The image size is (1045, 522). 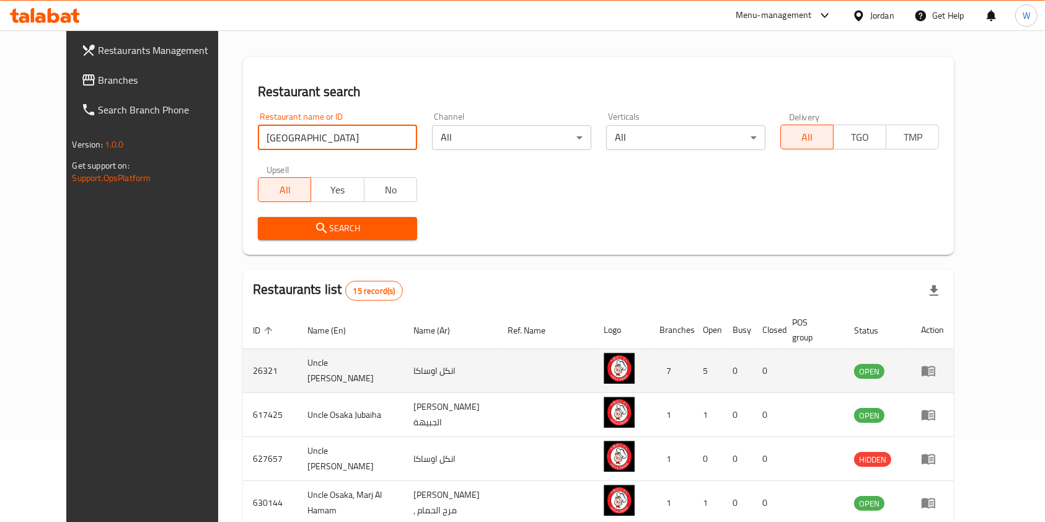 What do you see at coordinates (440, 330) in the screenshot?
I see `span: Name (Ar)` at bounding box center [440, 330].